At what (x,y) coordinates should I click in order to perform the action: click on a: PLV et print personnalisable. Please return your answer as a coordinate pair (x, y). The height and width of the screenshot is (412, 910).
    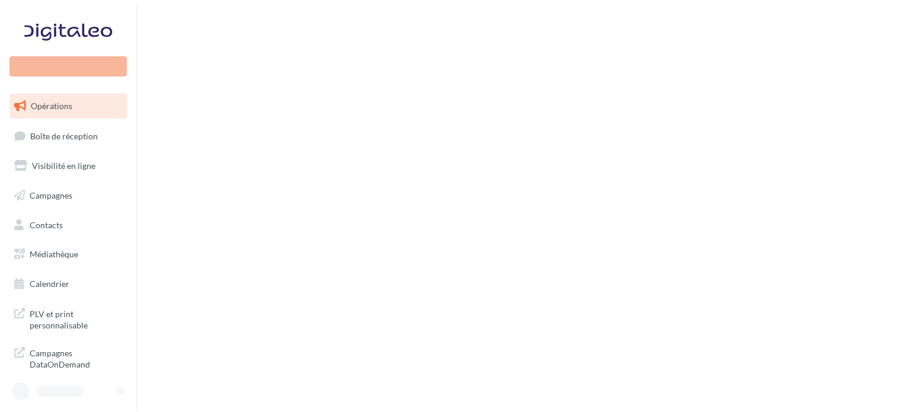
    Looking at the image, I should click on (68, 318).